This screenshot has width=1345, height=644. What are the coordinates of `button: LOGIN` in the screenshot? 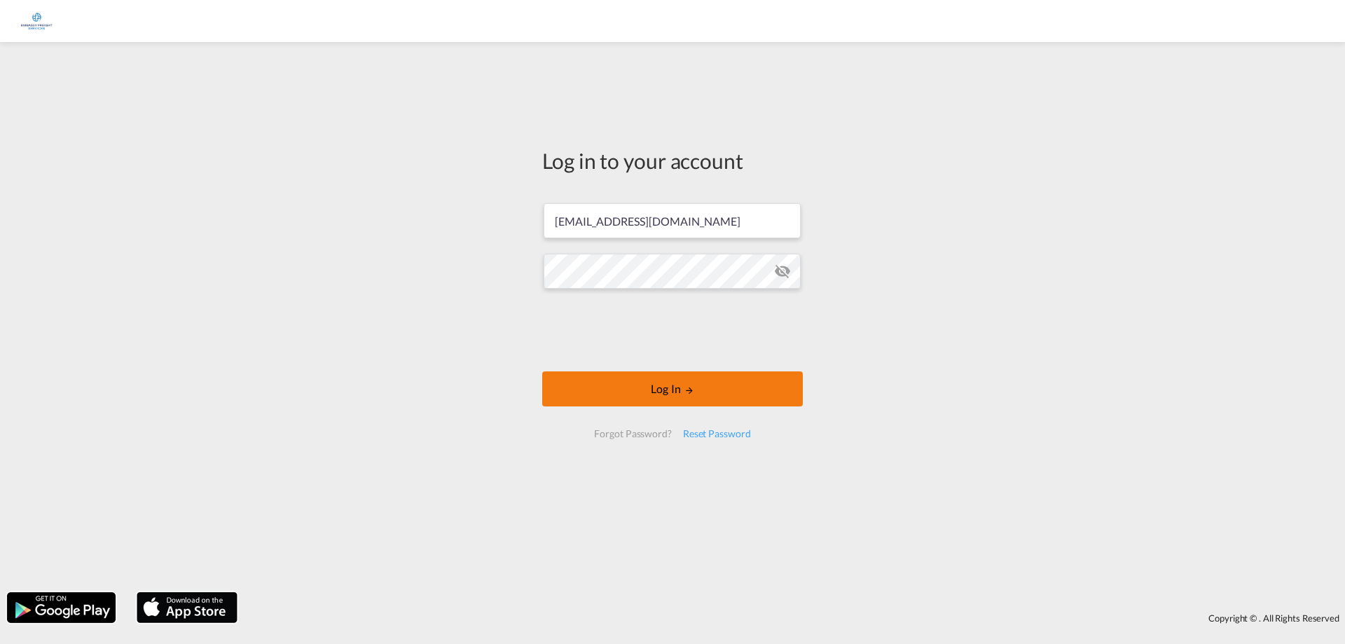 It's located at (673, 389).